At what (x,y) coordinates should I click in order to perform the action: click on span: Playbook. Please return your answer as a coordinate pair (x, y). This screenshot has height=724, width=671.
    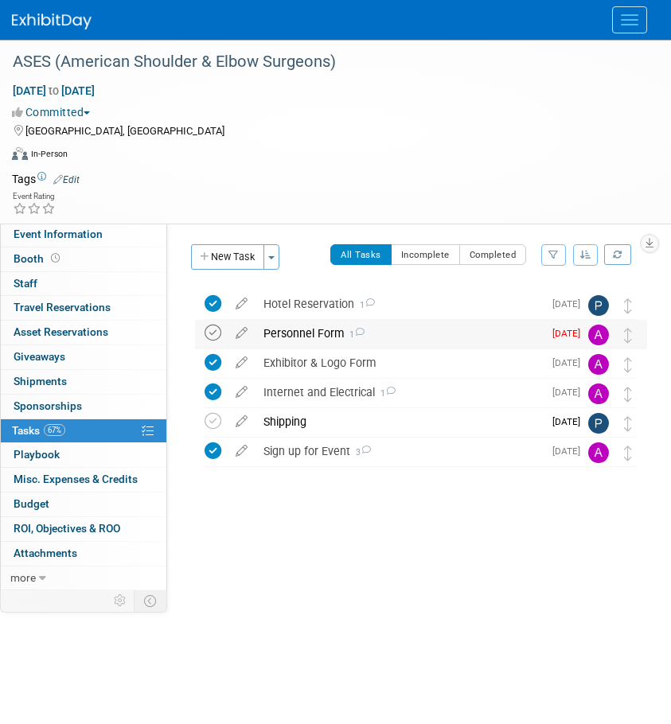
    Looking at the image, I should click on (37, 454).